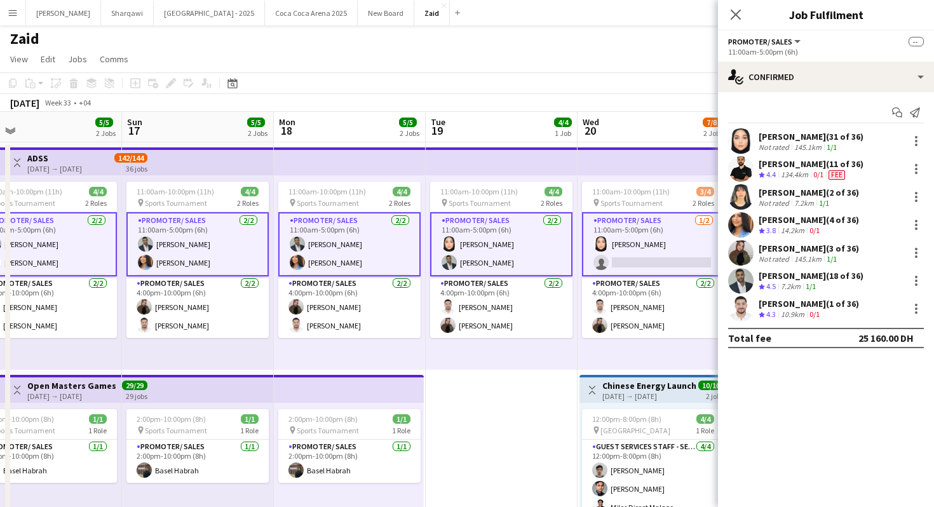 The image size is (934, 507). Describe the element at coordinates (815, 230) in the screenshot. I see `app-skills-label: 0/1` at that location.